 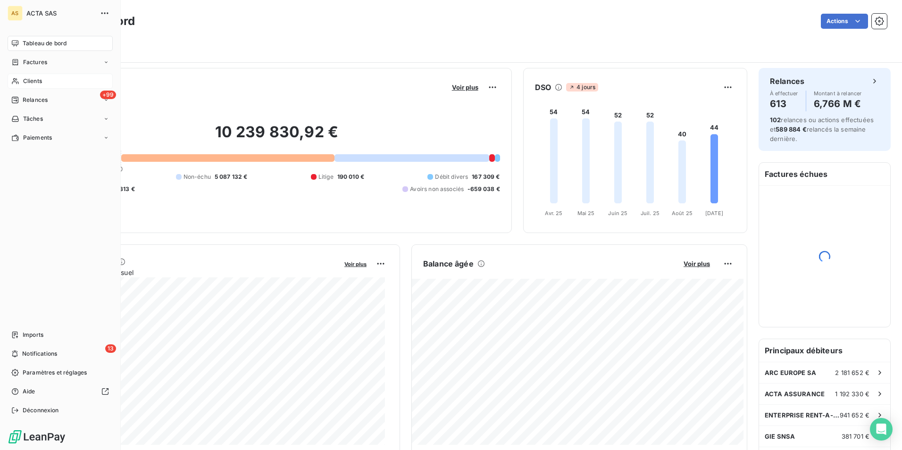 What do you see at coordinates (780, 436) in the screenshot?
I see `span: GIE SNSA` at bounding box center [780, 436].